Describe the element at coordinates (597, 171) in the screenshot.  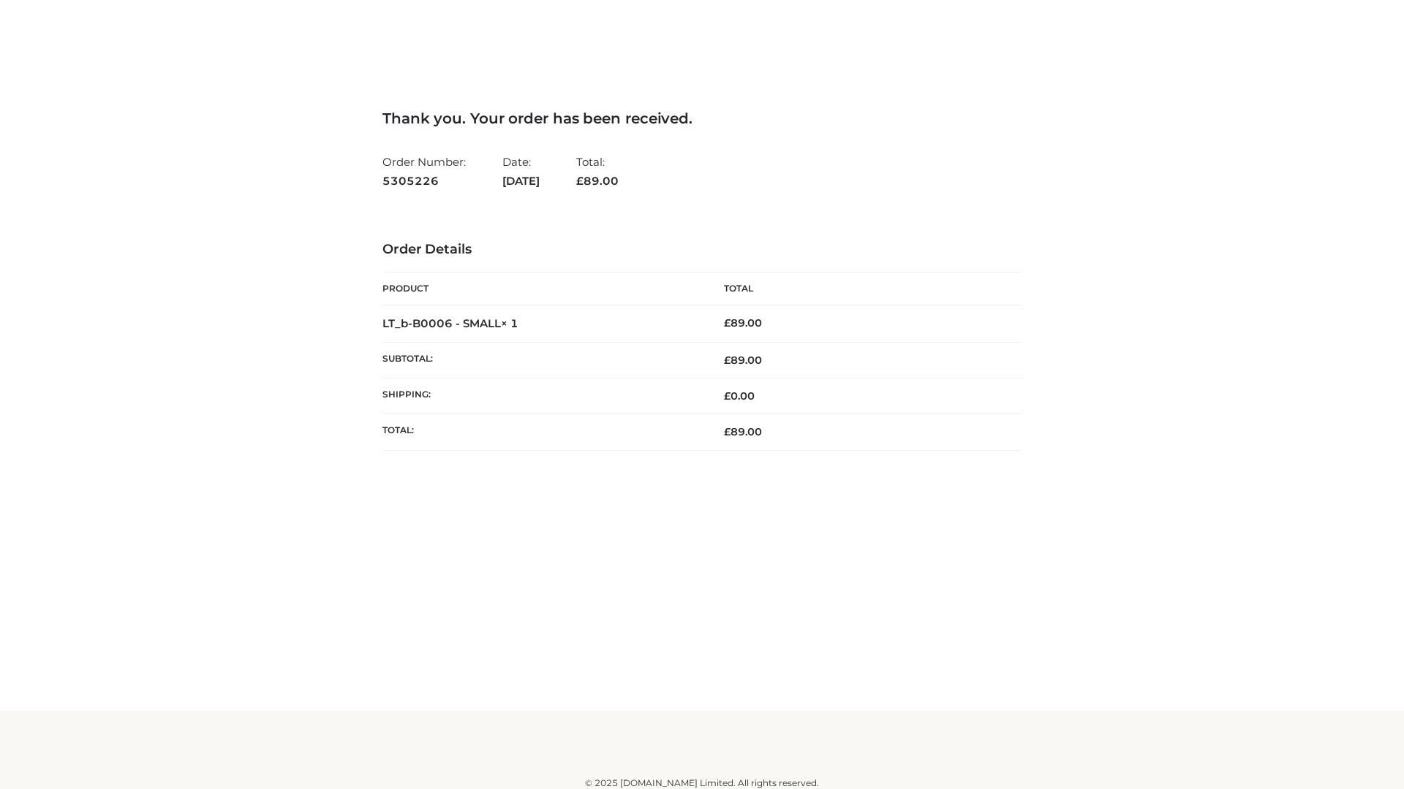
I see `li: Total:` at that location.